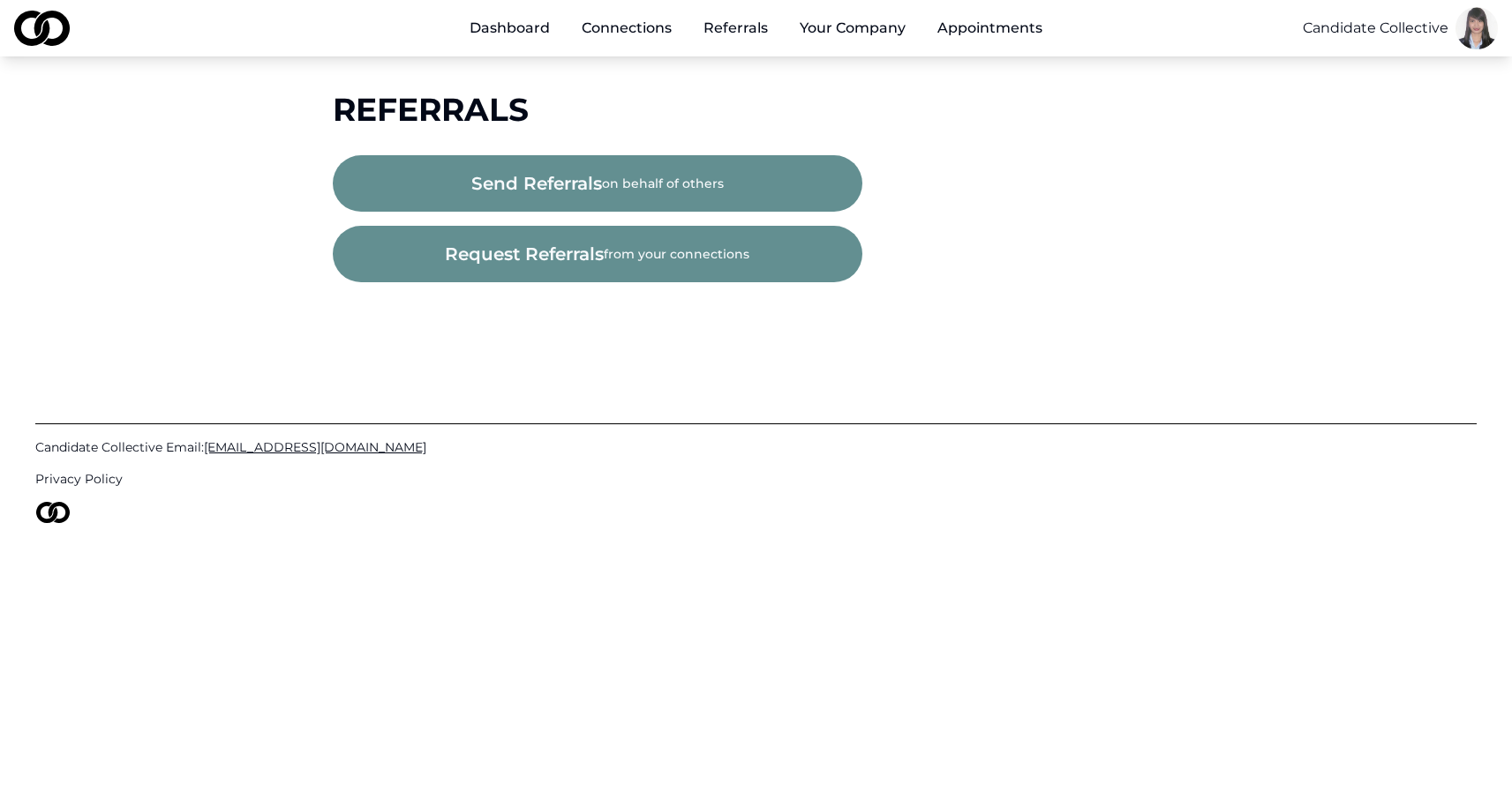  What do you see at coordinates (598, 254) in the screenshot?
I see `button: request referralsfrom your connections` at bounding box center [598, 254].